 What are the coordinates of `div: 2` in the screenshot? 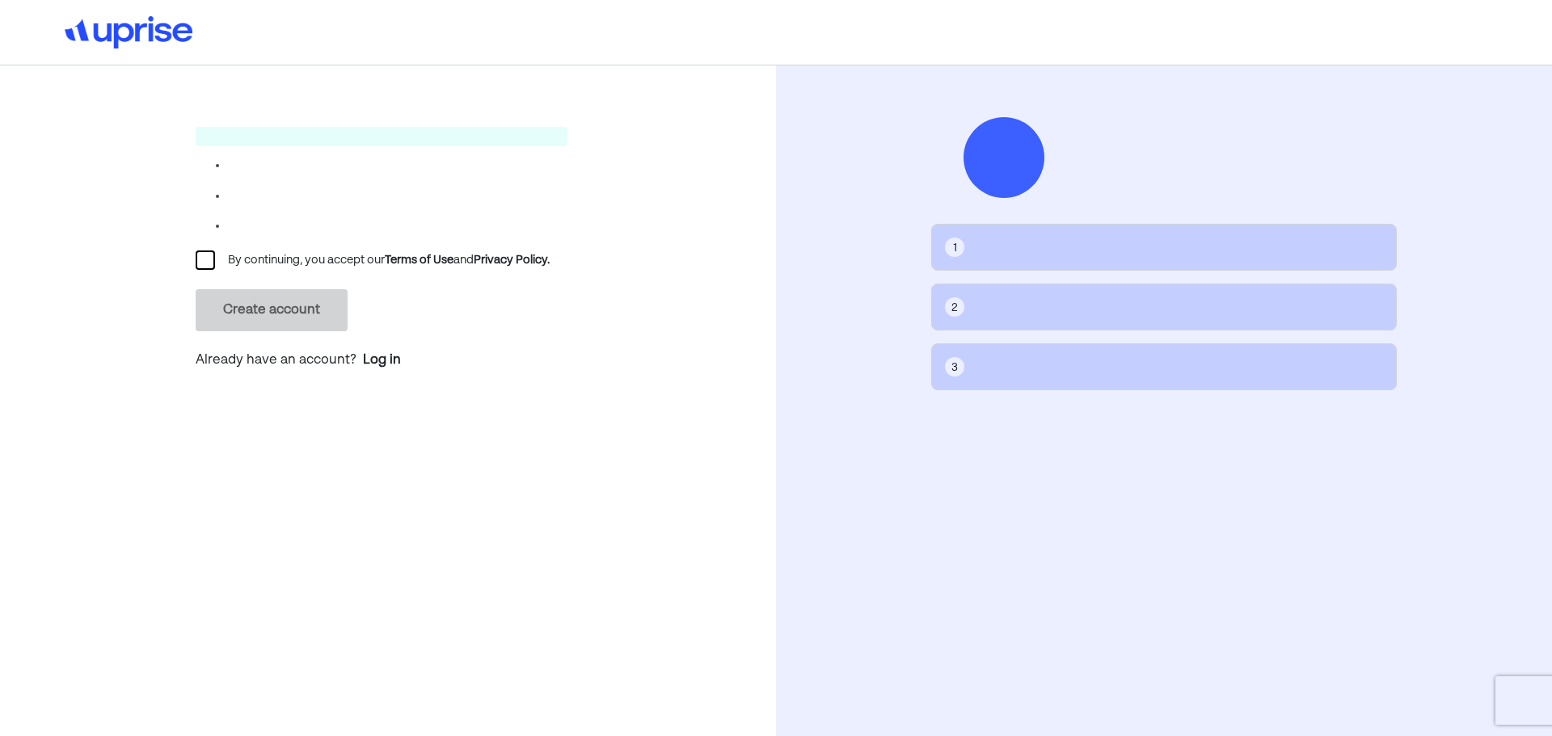 It's located at (954, 308).